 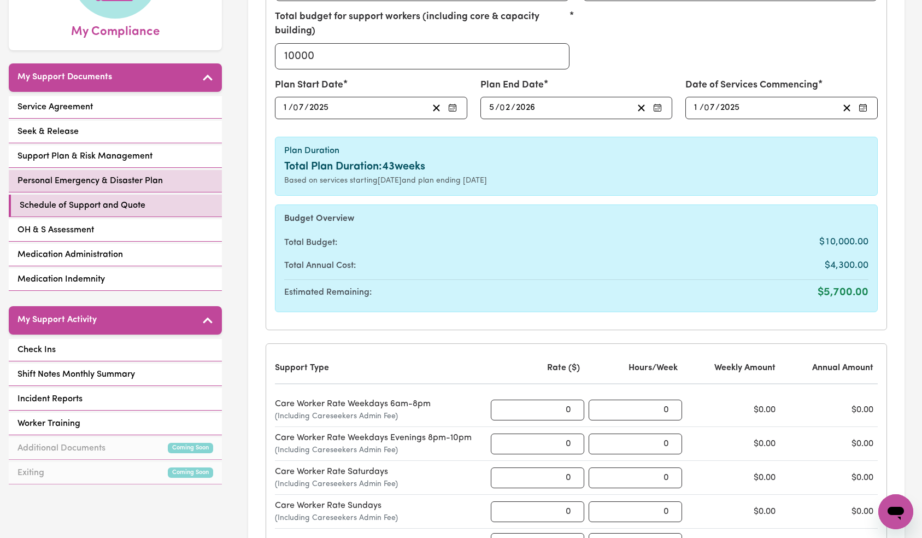 I want to click on span: My Compliance, so click(x=115, y=30).